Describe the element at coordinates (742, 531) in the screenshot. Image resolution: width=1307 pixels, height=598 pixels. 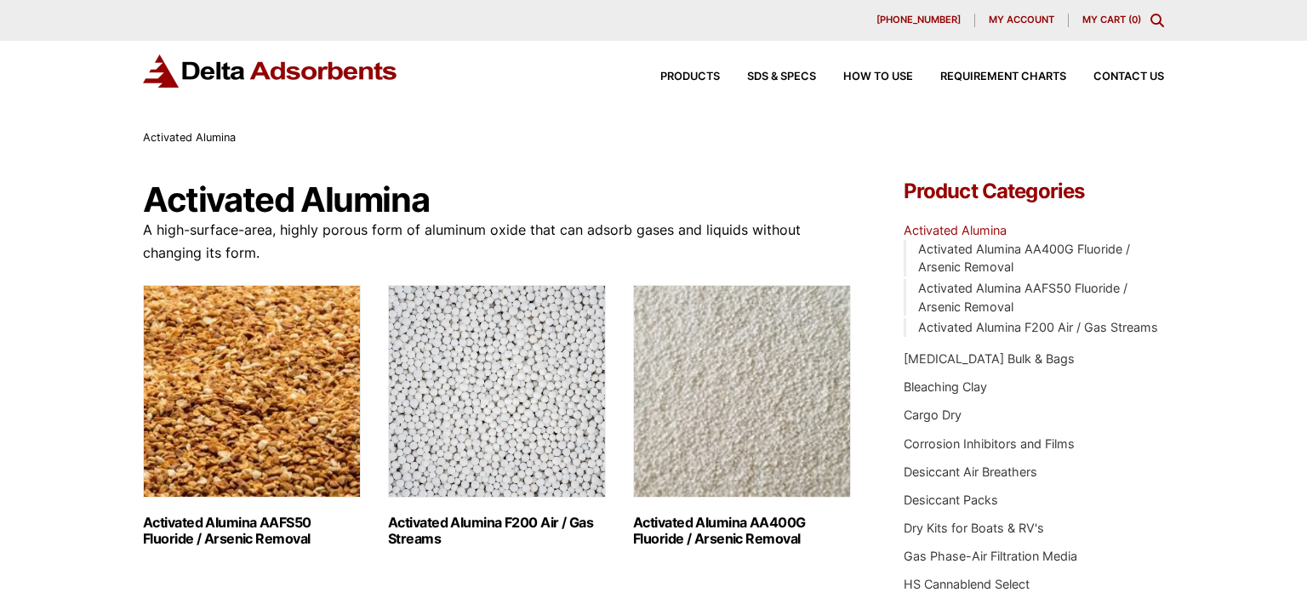
I see `h2: Activated Alumina AA400G Fluoride / Arsenic Removal` at that location.